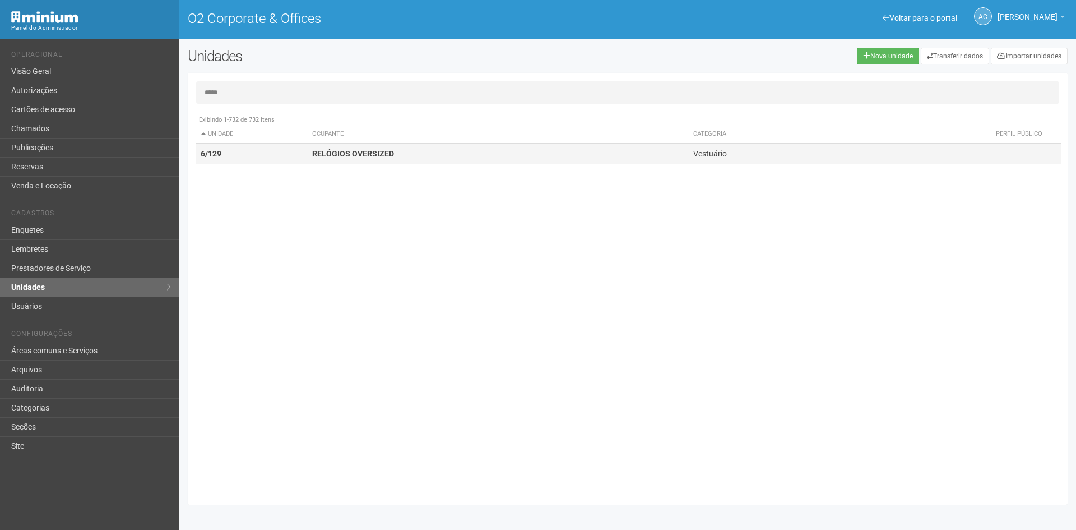 This screenshot has height=530, width=1076. Describe the element at coordinates (353, 154) in the screenshot. I see `strong: RELÓGIOS OVERSIZED` at that location.